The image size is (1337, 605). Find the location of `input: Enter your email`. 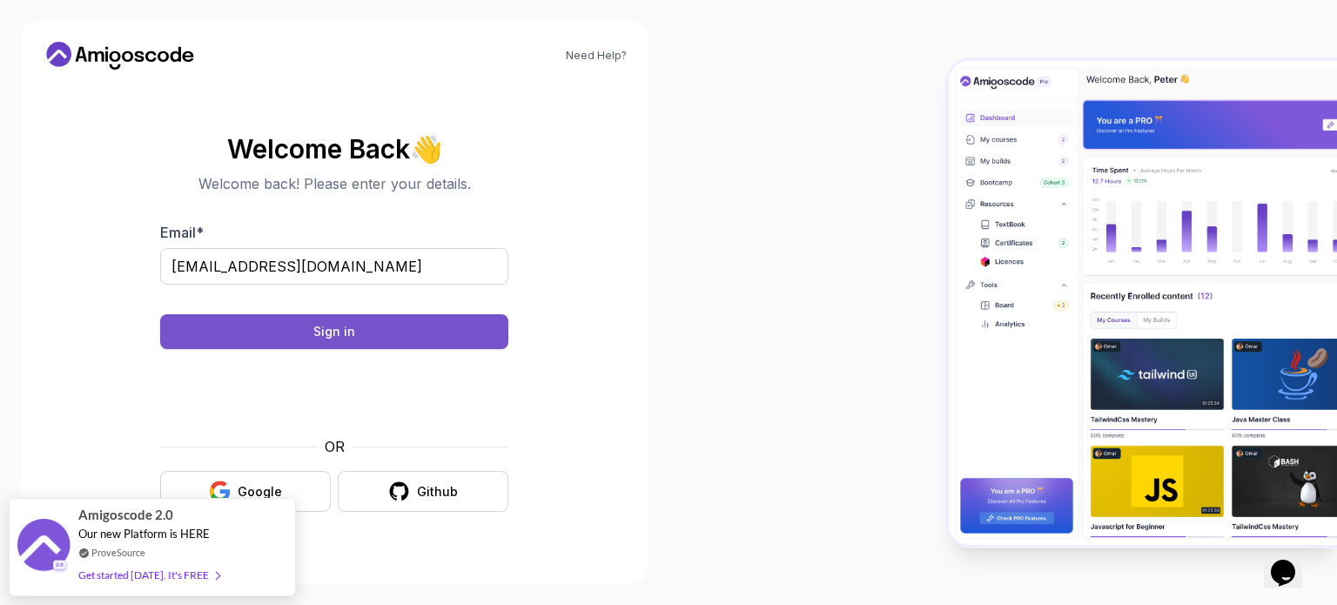

input: Enter your email is located at coordinates (334, 266).